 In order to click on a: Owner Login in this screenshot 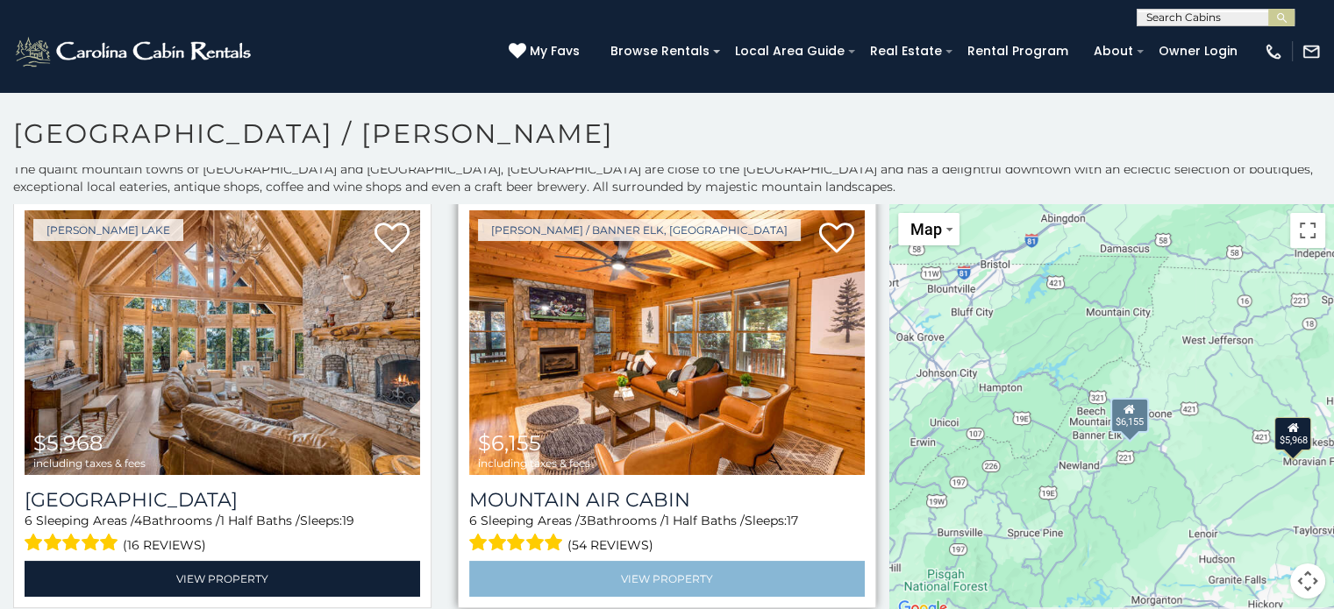, I will do `click(1198, 51)`.